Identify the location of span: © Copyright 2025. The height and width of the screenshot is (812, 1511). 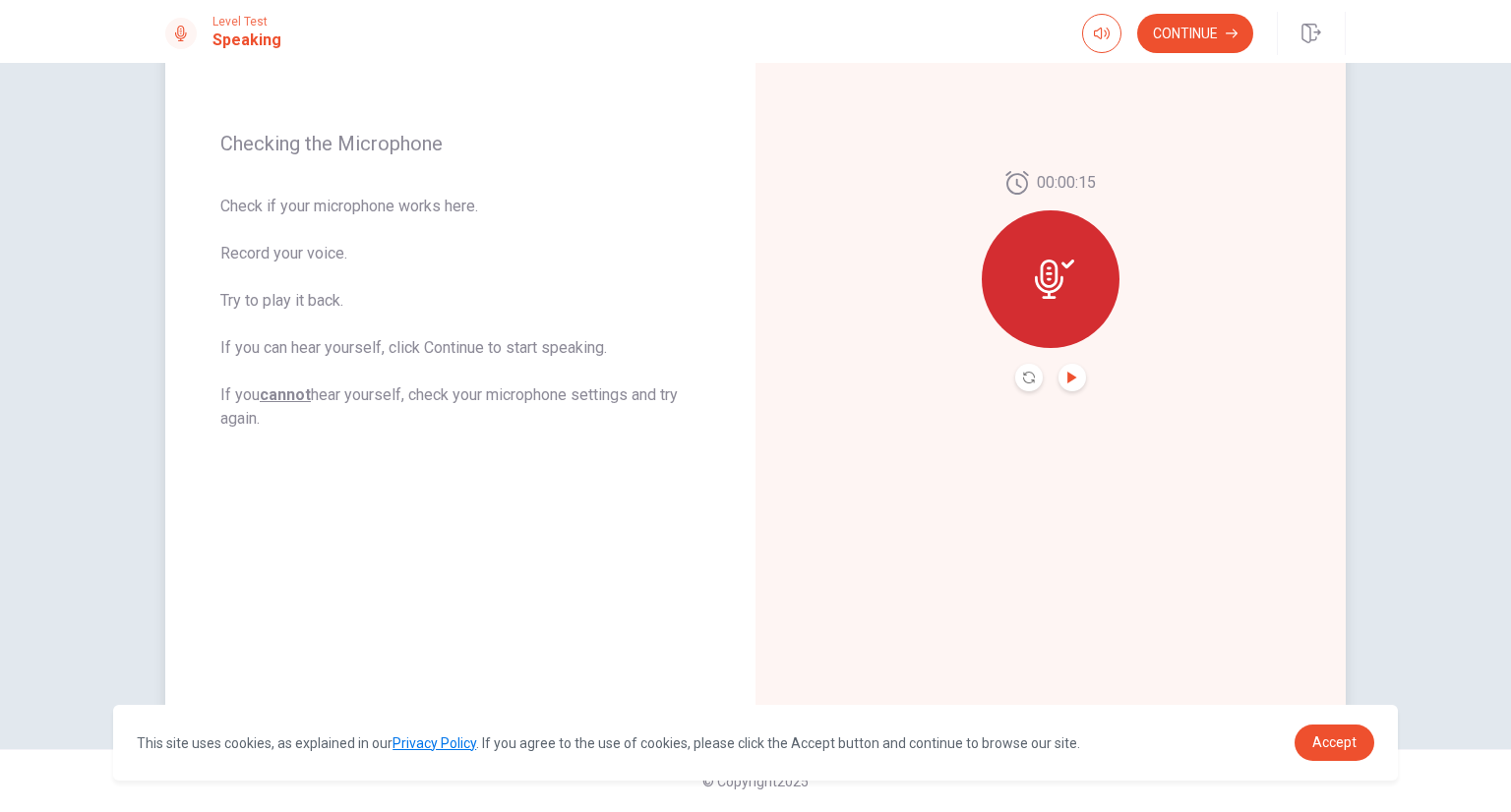
(756, 782).